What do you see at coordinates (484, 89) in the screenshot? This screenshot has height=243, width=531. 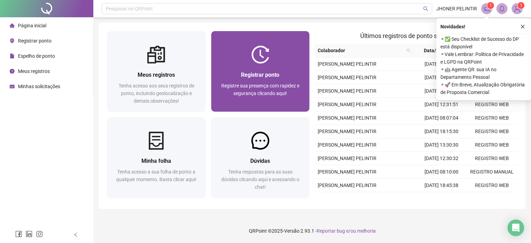 I see `span: ⚬ 🚀 Em Breve, Atualização Obrigatória de Proposta Comercial` at bounding box center [484, 89].